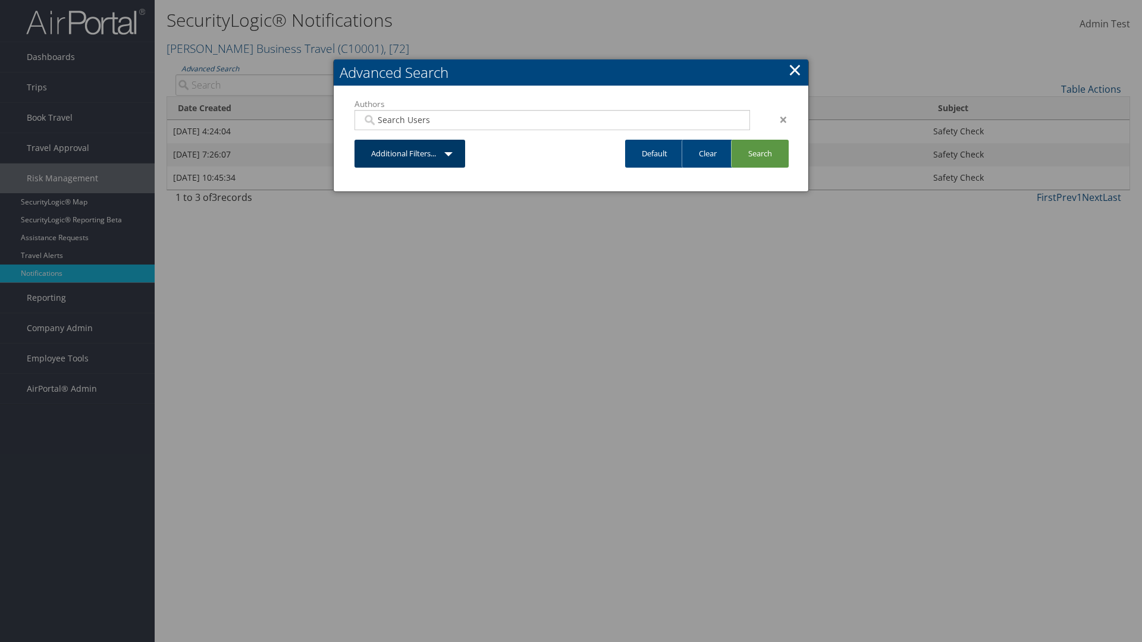 This screenshot has height=642, width=1142. Describe the element at coordinates (410, 153) in the screenshot. I see `a: Additional Filters...` at that location.